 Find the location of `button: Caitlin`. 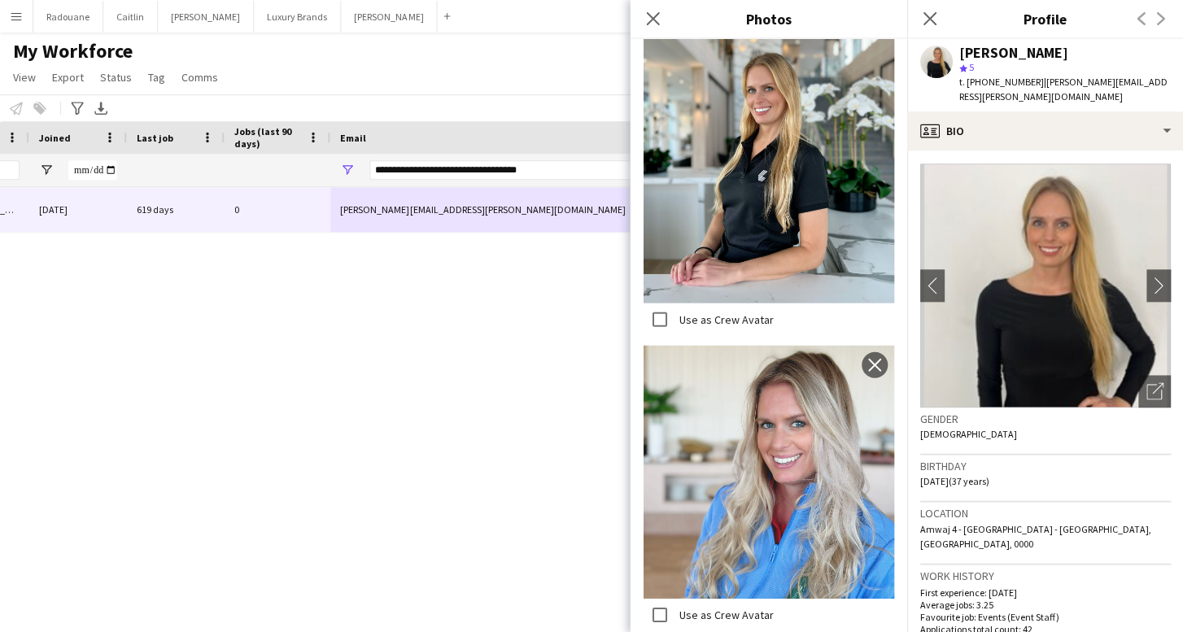

button: Caitlin is located at coordinates (130, 16).